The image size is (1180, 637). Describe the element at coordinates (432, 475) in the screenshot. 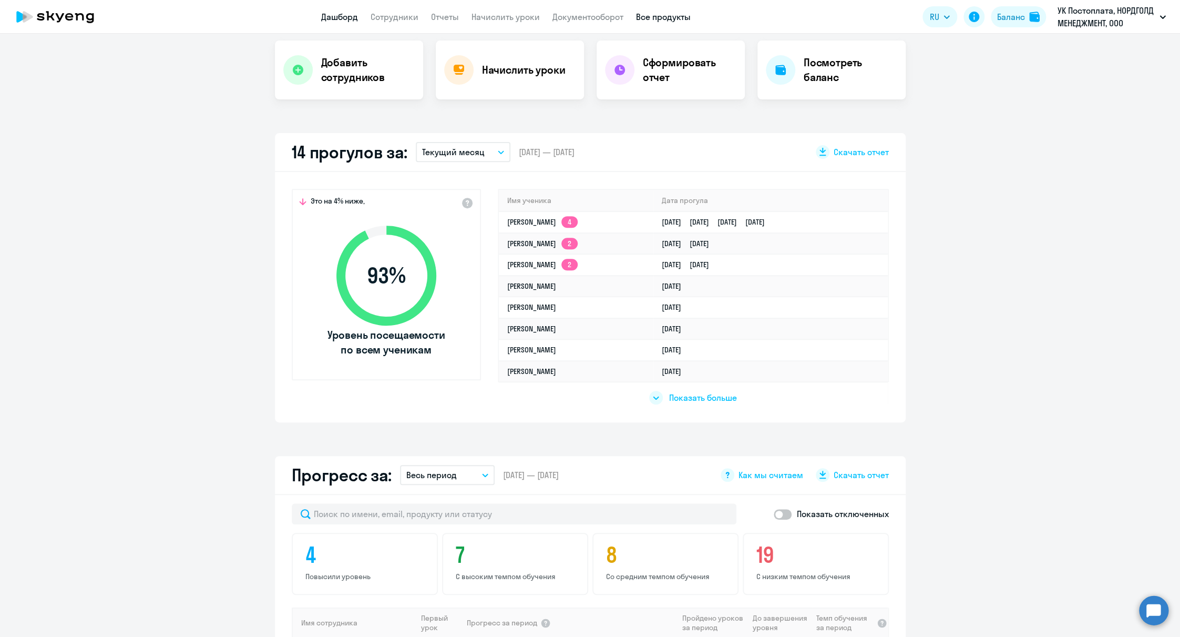

I see `p: Весь период` at that location.